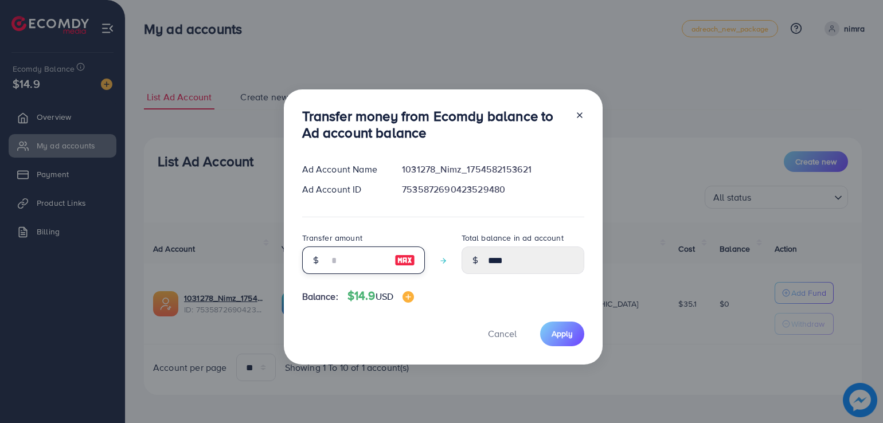 Image resolution: width=883 pixels, height=423 pixels. What do you see at coordinates (343, 169) in the screenshot?
I see `div: Ad Account Name` at bounding box center [343, 169].